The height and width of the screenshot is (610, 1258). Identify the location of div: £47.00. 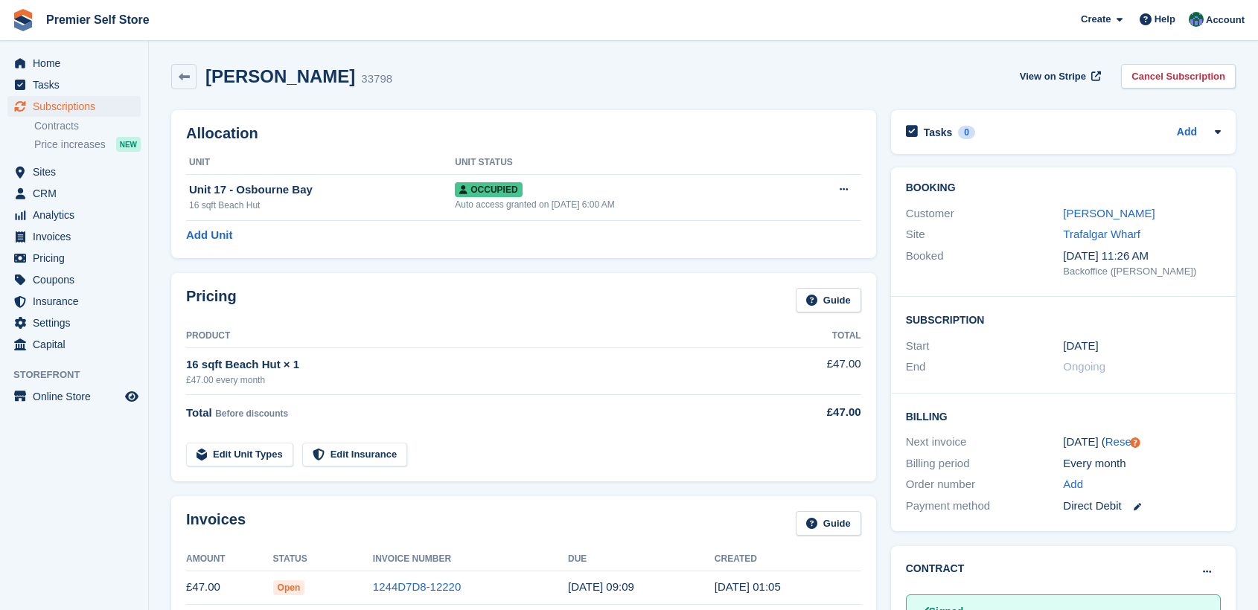
(815, 412).